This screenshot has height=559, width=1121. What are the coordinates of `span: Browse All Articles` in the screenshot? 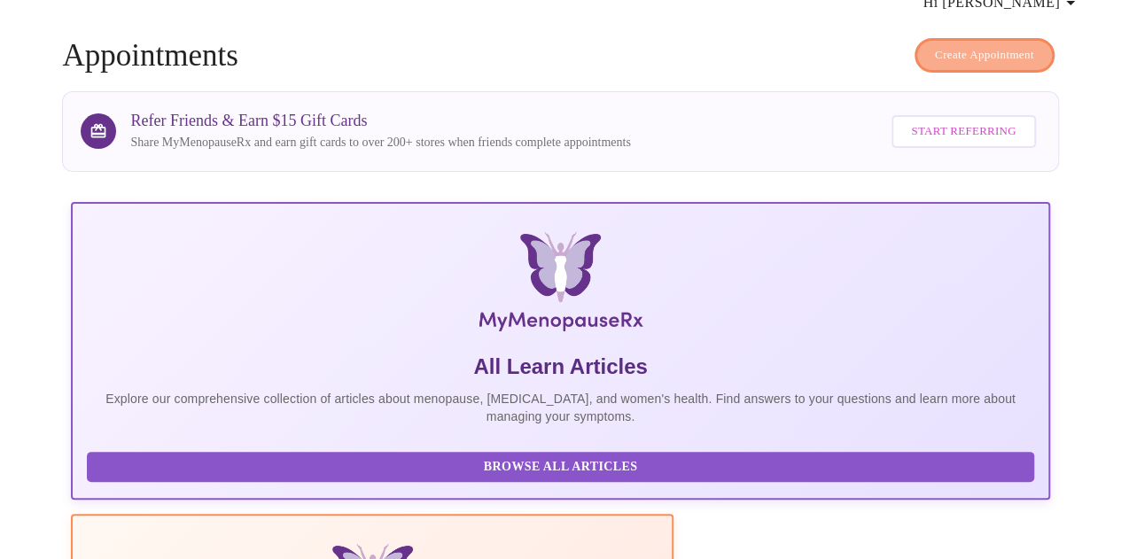 It's located at (560, 467).